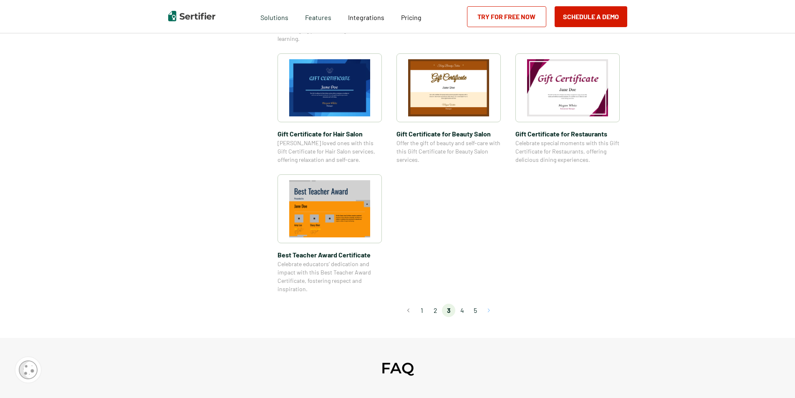 Image resolution: width=795 pixels, height=398 pixels. I want to click on img: Best Teacher Award Certificate​, so click(330, 209).